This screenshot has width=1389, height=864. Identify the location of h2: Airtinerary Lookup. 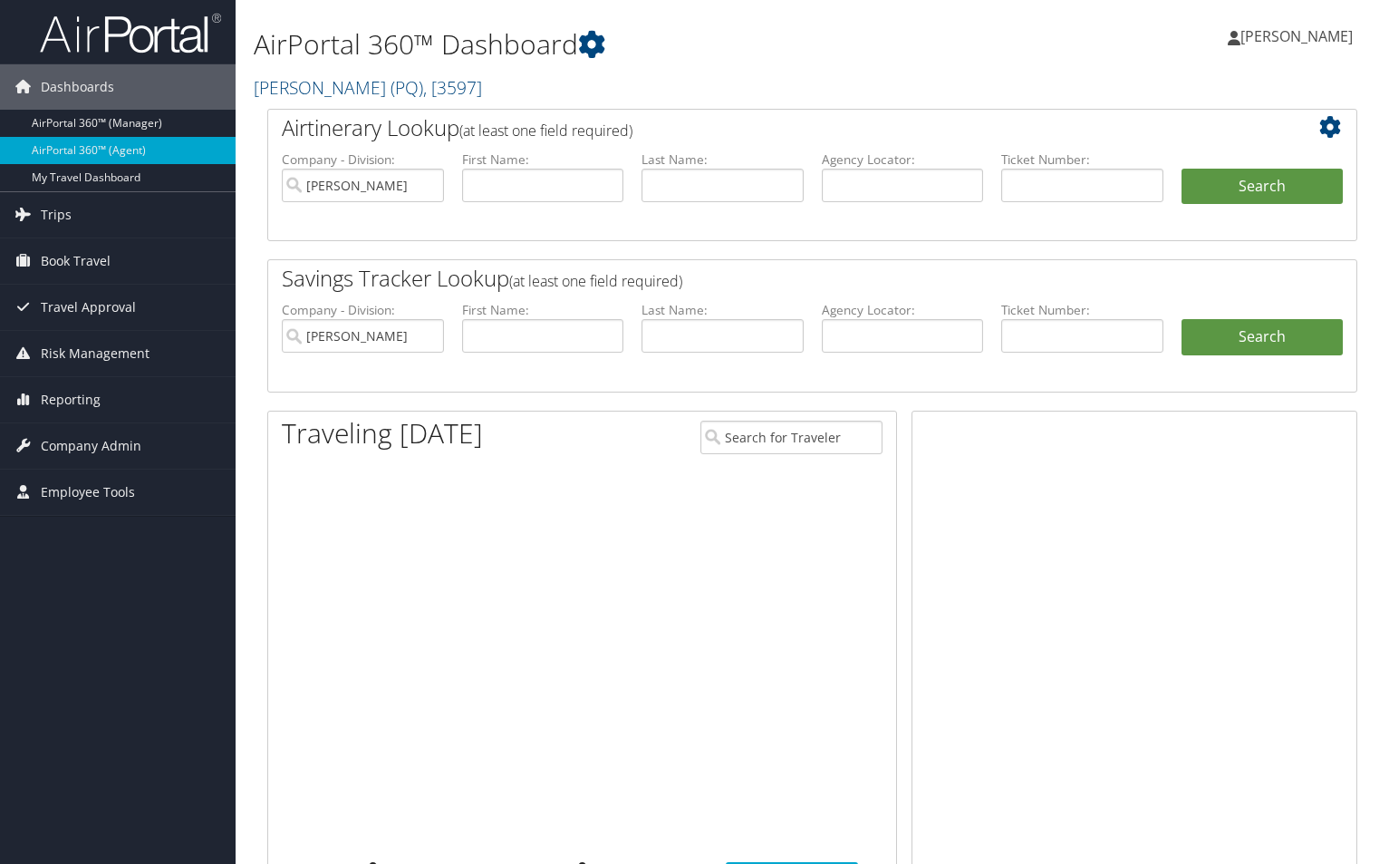
(767, 128).